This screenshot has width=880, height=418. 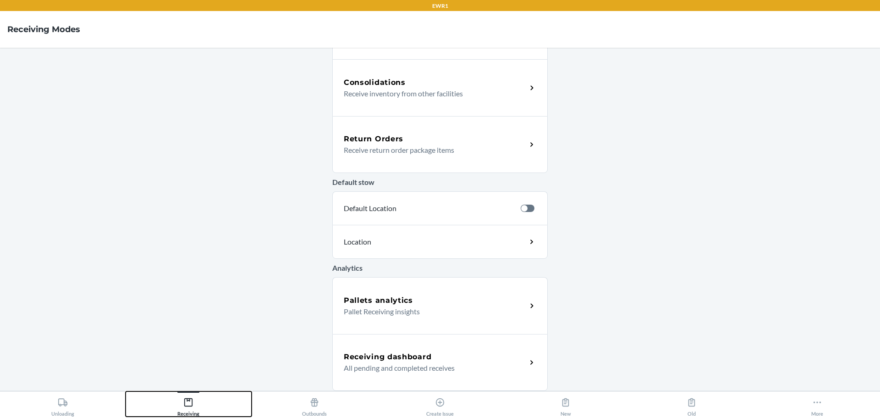 I want to click on h5: Consolidations, so click(x=375, y=83).